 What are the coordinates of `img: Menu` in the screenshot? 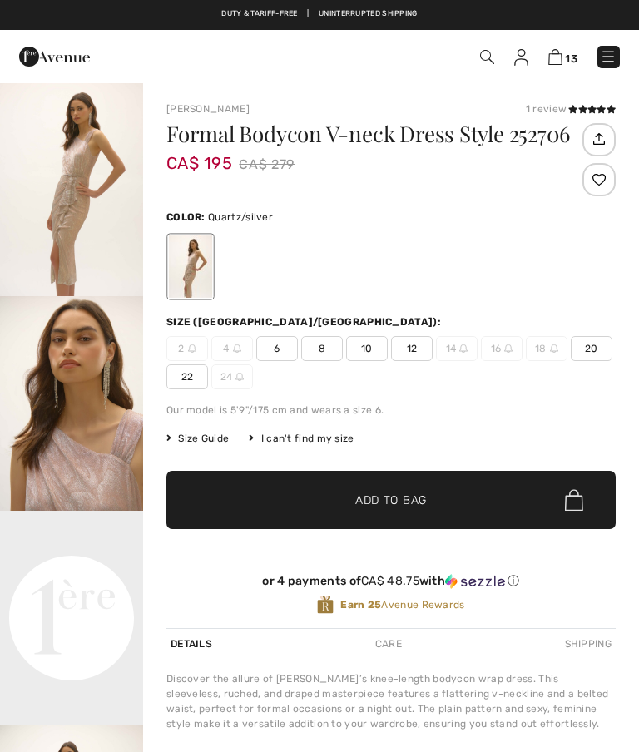 It's located at (608, 57).